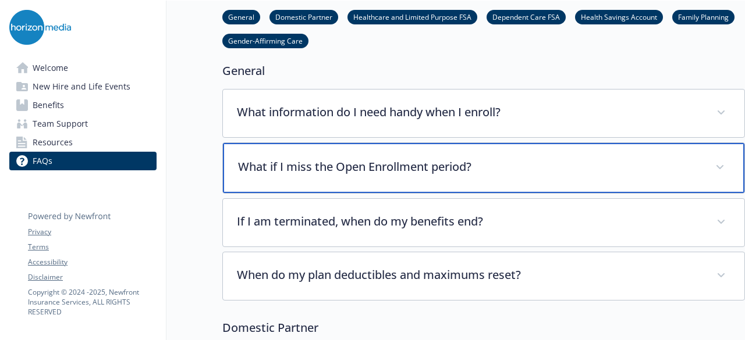 This screenshot has height=340, width=745. Describe the element at coordinates (484, 113) in the screenshot. I see `div: What information do I need handy when I enroll?` at that location.